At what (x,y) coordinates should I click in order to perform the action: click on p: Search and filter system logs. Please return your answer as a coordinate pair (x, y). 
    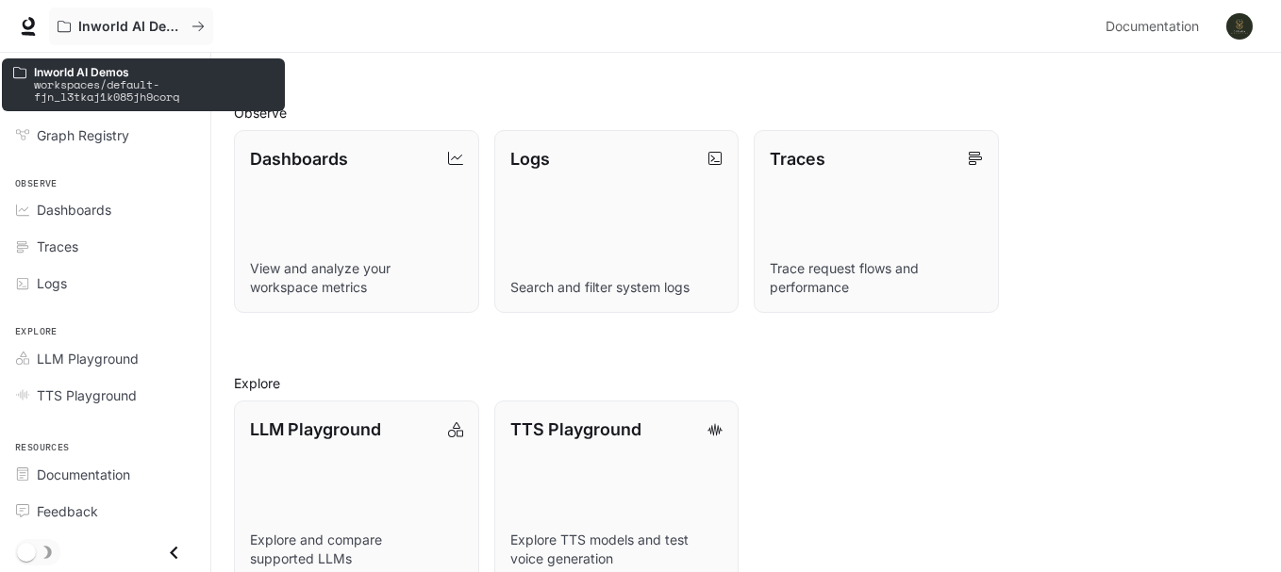
    Looking at the image, I should click on (617, 288).